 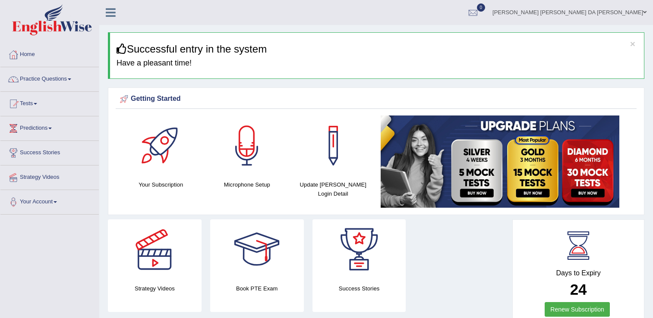 I want to click on h4: Success Stories, so click(x=359, y=289).